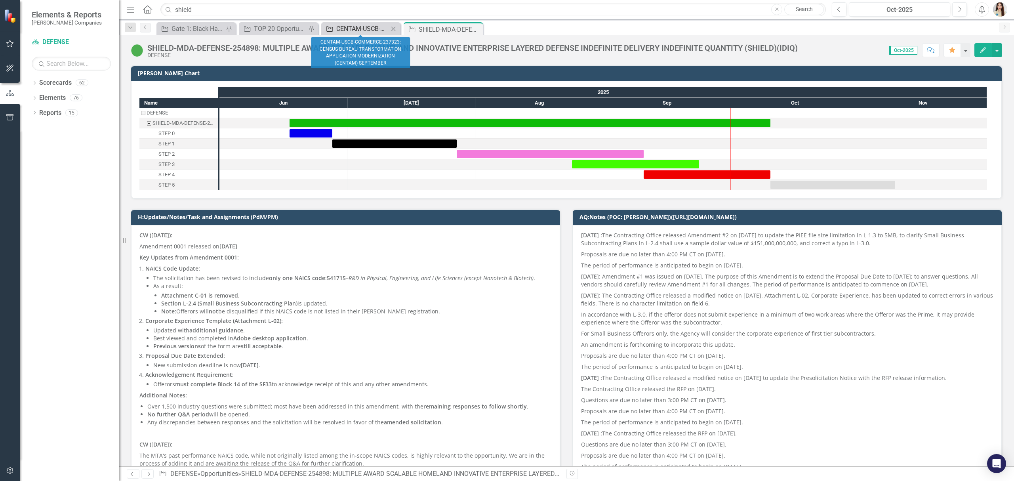  I want to click on div: STEP 2, so click(166, 154).